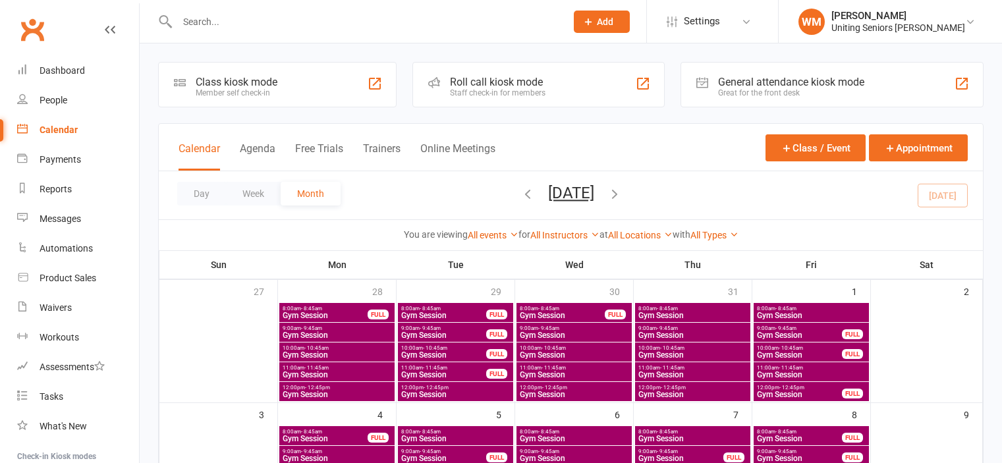  I want to click on a: Payments, so click(78, 159).